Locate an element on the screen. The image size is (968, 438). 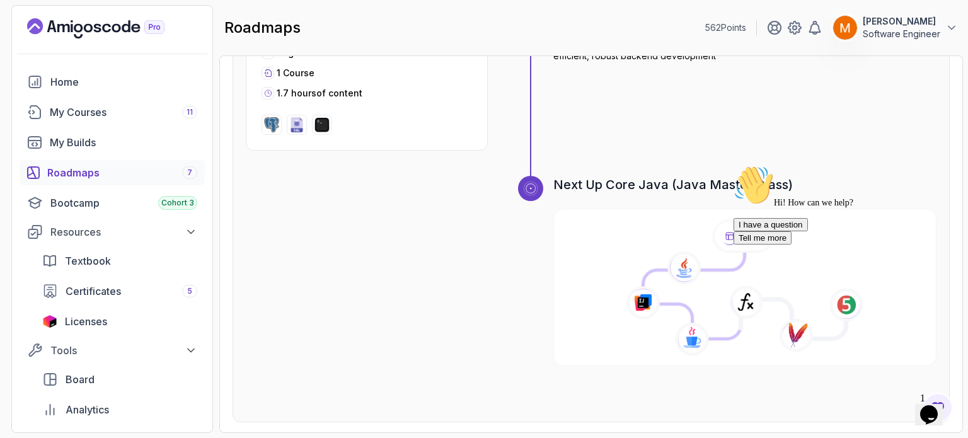
div: Tools is located at coordinates (124, 350).